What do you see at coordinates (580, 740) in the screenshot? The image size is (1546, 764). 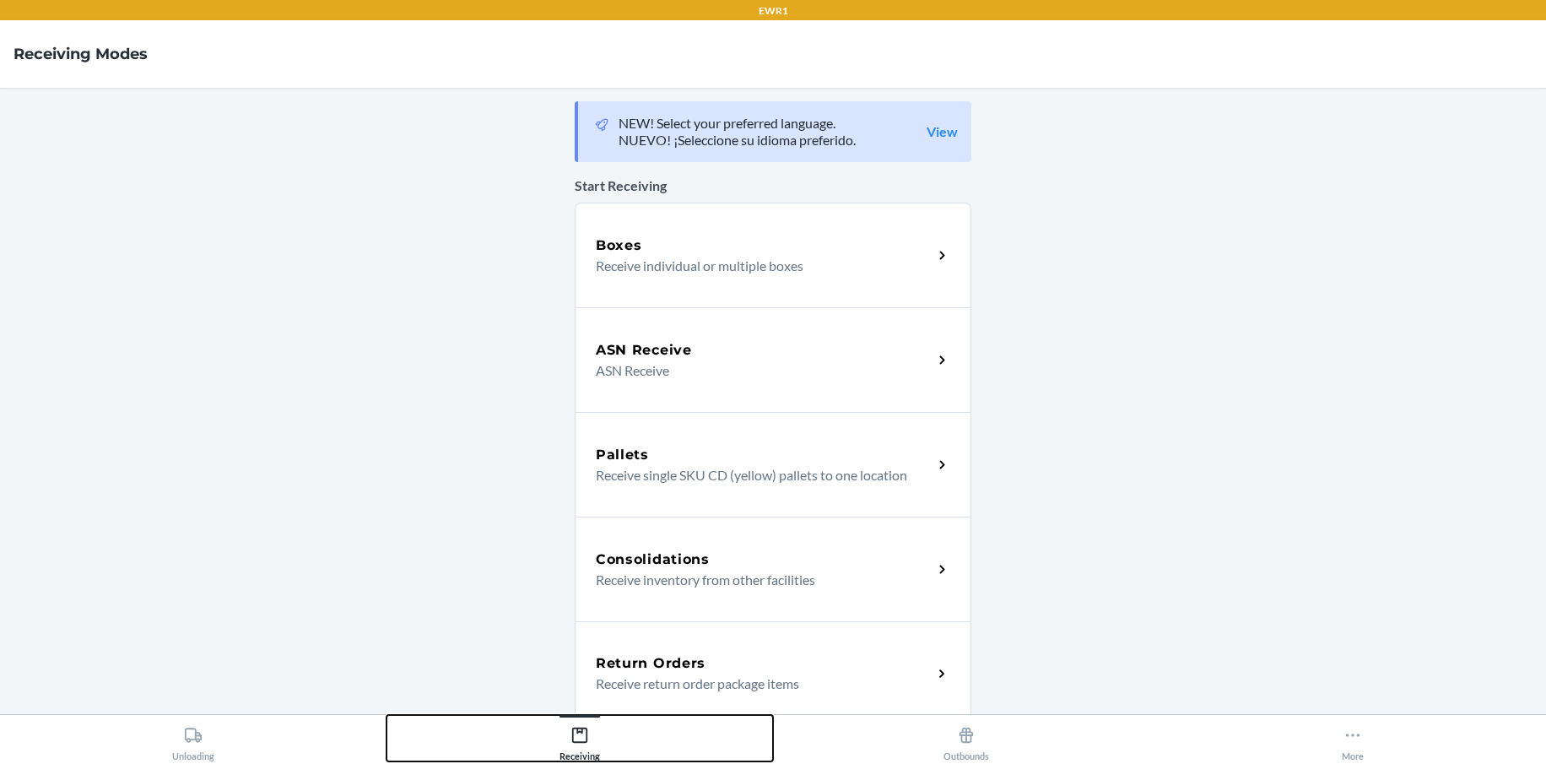 I see `div: Receiving` at bounding box center [580, 740].